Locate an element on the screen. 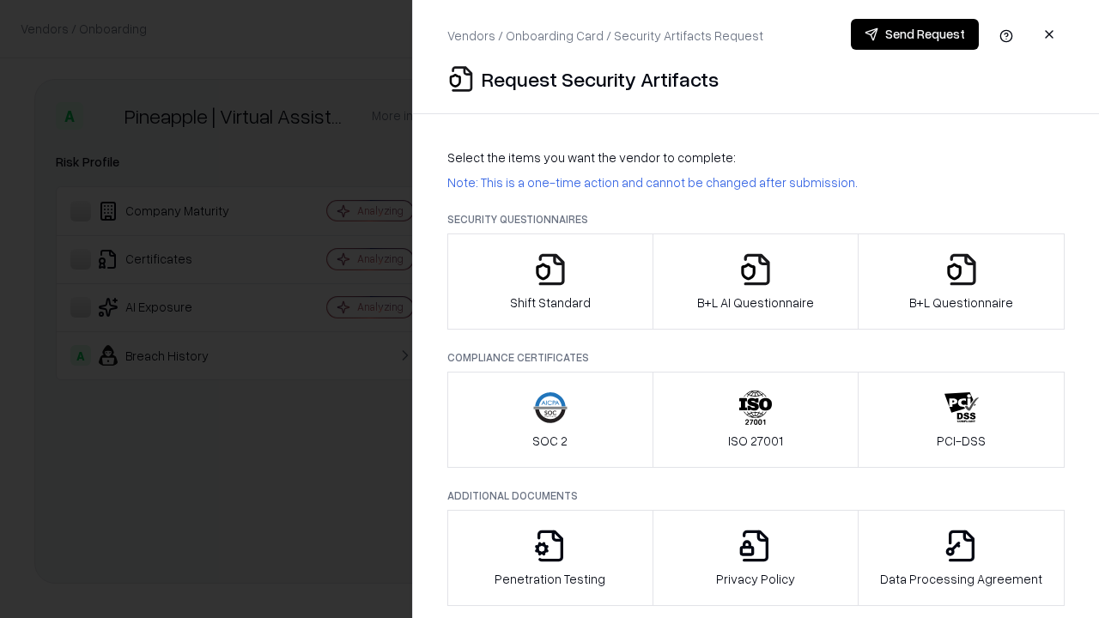 Image resolution: width=1099 pixels, height=618 pixels. p: Data Processing Agreement is located at coordinates (960, 578).